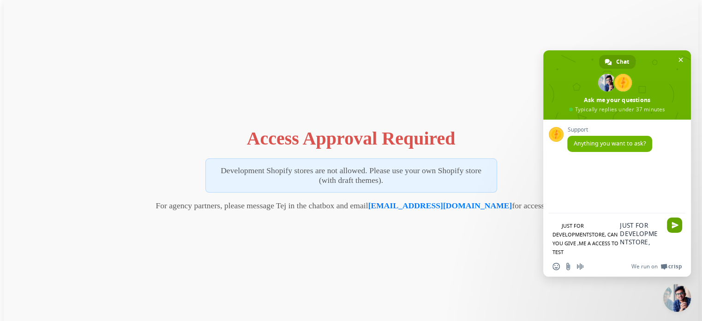 The height and width of the screenshot is (321, 702). What do you see at coordinates (677, 298) in the screenshot?
I see `div: Close chat` at bounding box center [677, 298].